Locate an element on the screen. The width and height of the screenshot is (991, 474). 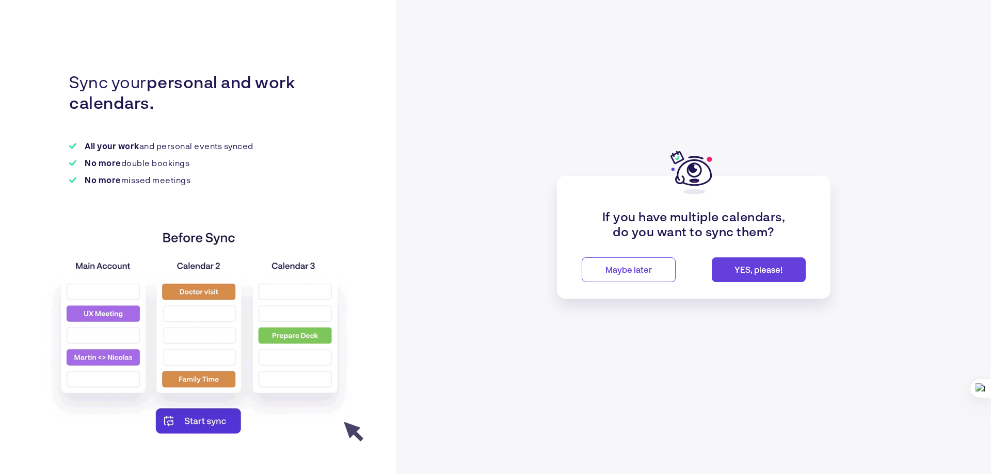
button: Maybe later is located at coordinates (629, 270).